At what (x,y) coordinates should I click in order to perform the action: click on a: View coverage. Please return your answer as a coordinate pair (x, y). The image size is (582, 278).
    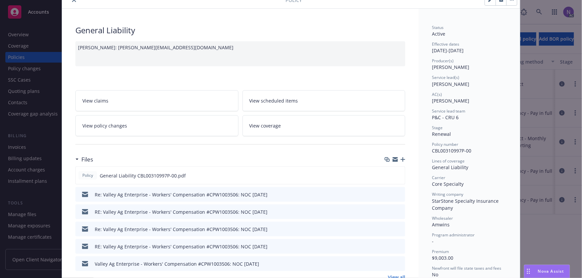
    Looking at the image, I should click on (324, 126).